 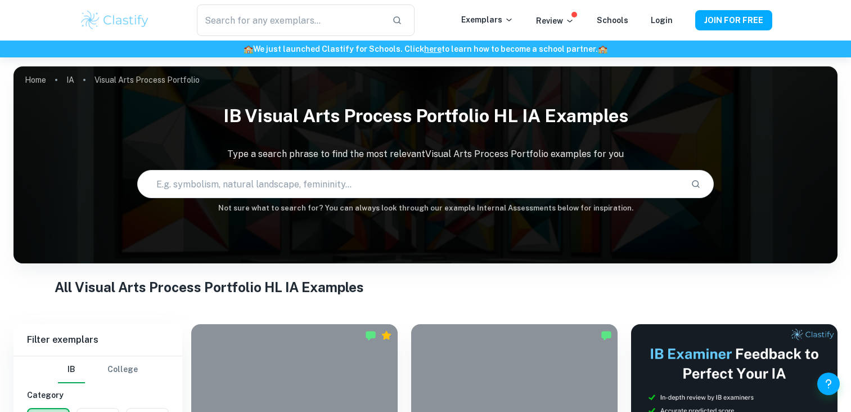 I want to click on input: Search for any exemplars..., so click(x=290, y=20).